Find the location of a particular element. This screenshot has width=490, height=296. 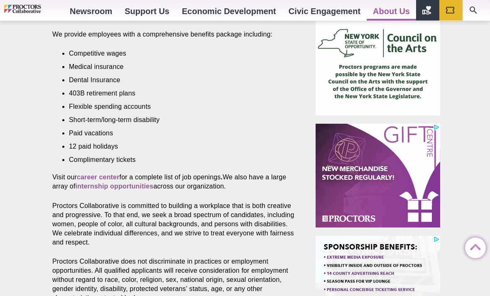

a: Back to Top is located at coordinates (473, 246).